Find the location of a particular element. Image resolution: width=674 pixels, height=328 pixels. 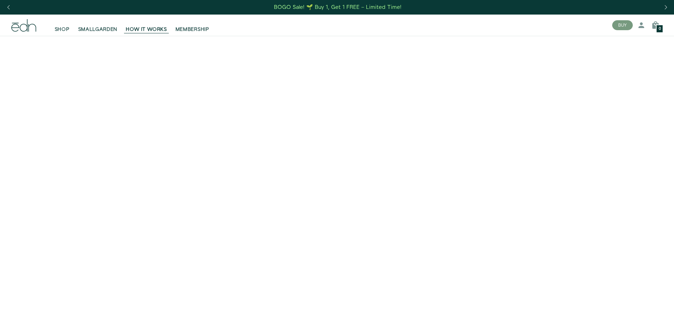

a: HOW IT WORKS is located at coordinates (146, 25).